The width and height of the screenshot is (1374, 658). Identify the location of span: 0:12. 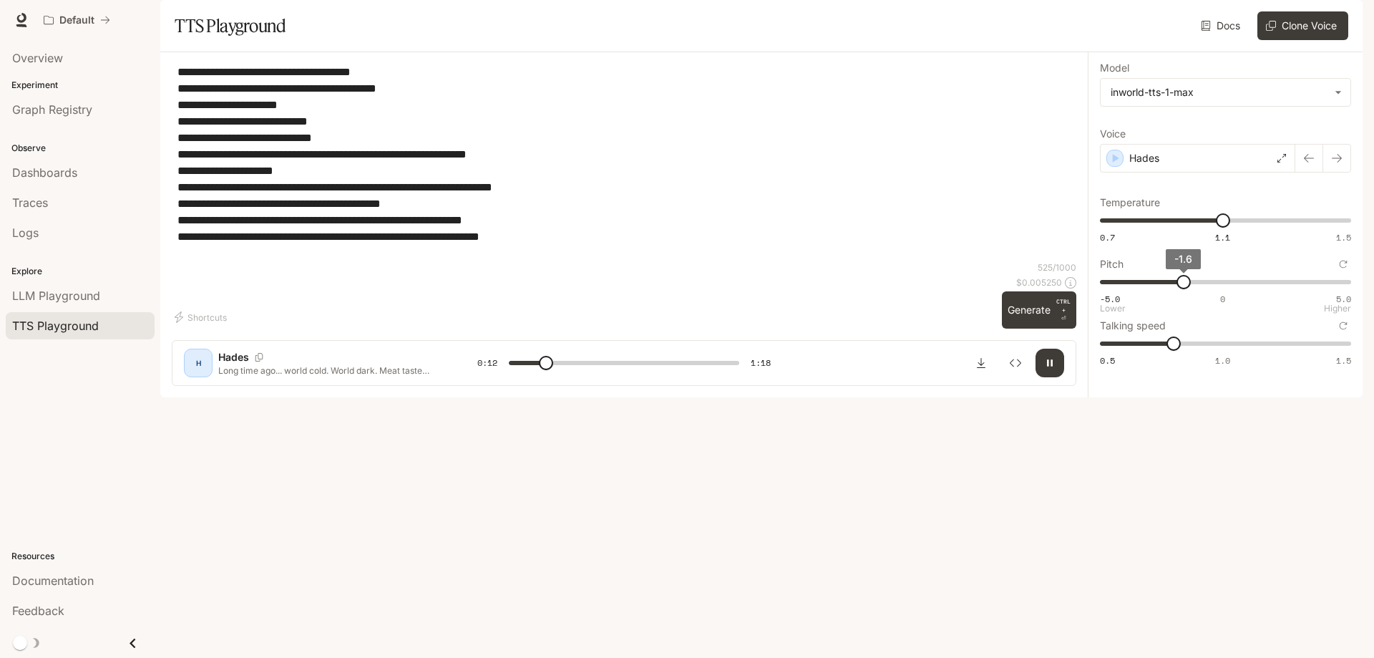
(487, 363).